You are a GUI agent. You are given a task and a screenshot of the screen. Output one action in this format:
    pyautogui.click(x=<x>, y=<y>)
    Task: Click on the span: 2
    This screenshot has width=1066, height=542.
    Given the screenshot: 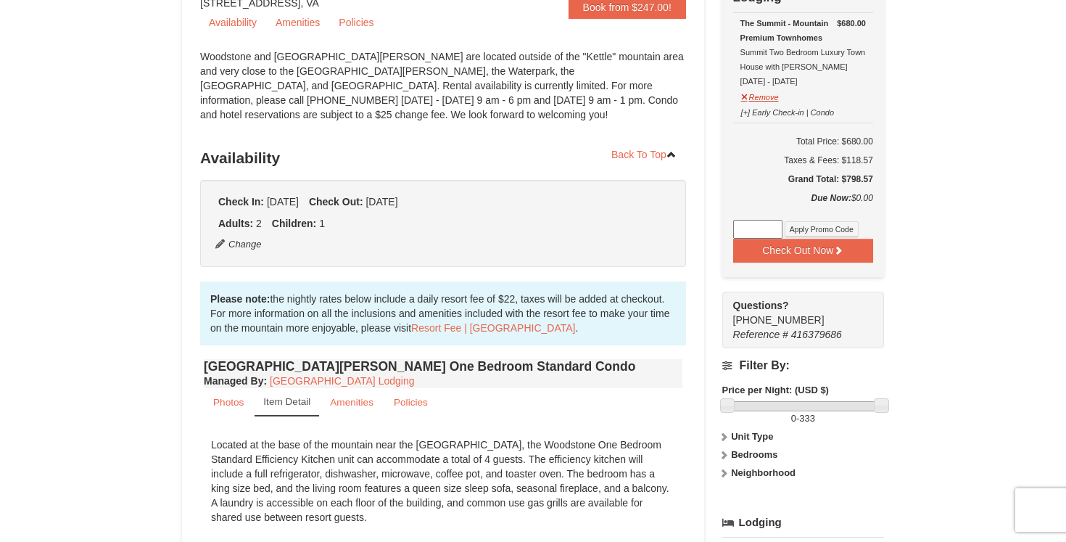 What is the action you would take?
    pyautogui.click(x=259, y=223)
    